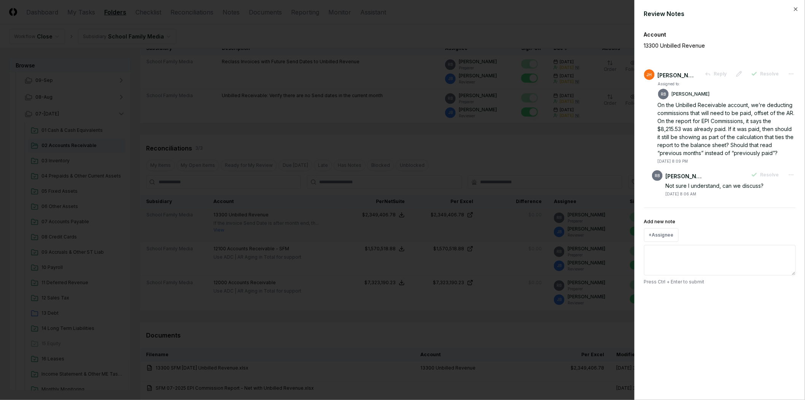  Describe the element at coordinates (684, 84) in the screenshot. I see `td: Assigned to:` at that location.